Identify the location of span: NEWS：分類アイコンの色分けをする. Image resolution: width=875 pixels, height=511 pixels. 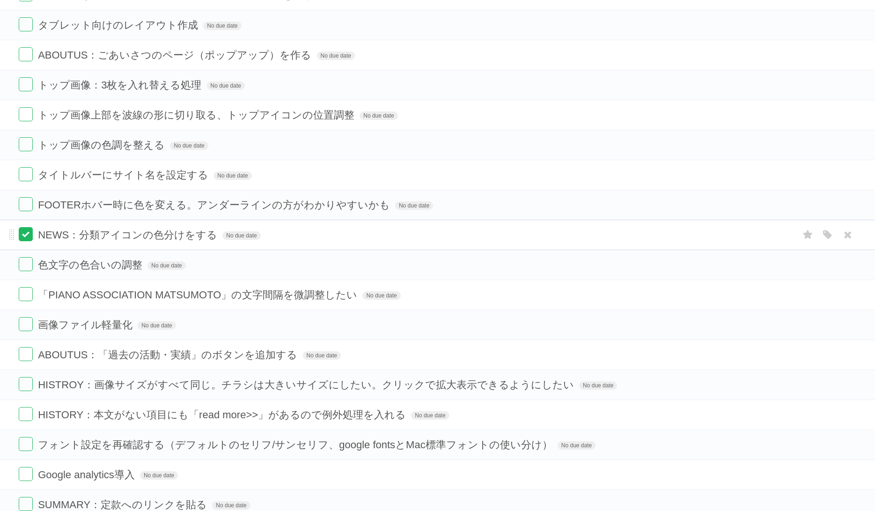
(129, 235).